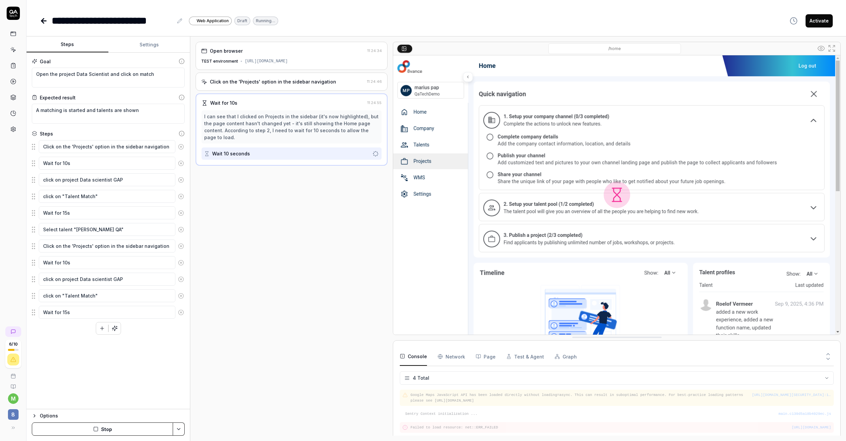 The image size is (846, 441). I want to click on img: Screenshot, so click(616, 195).